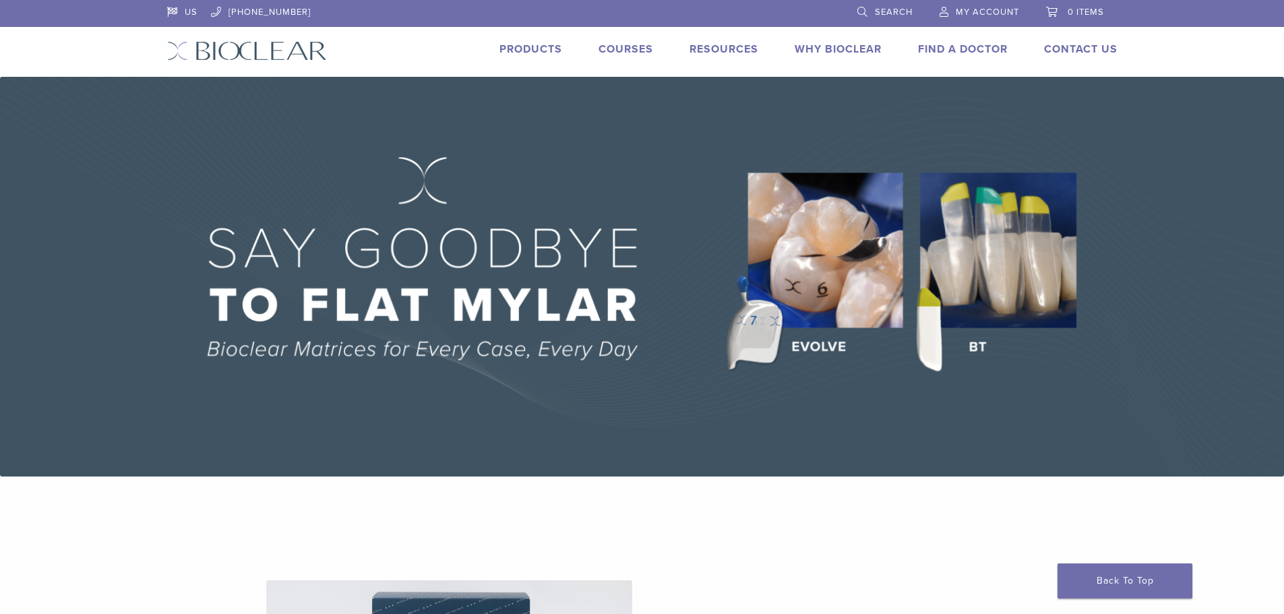 Image resolution: width=1284 pixels, height=614 pixels. Describe the element at coordinates (724, 49) in the screenshot. I see `a: Resources` at that location.